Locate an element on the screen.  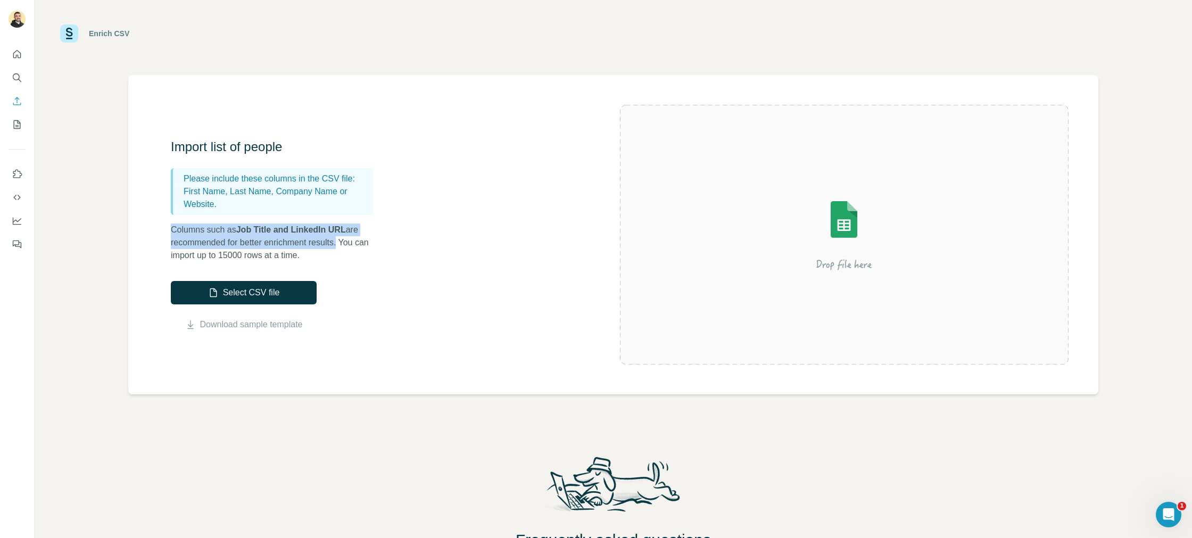
img: Surfe Illustration - Drop file here or select below is located at coordinates (844, 235).